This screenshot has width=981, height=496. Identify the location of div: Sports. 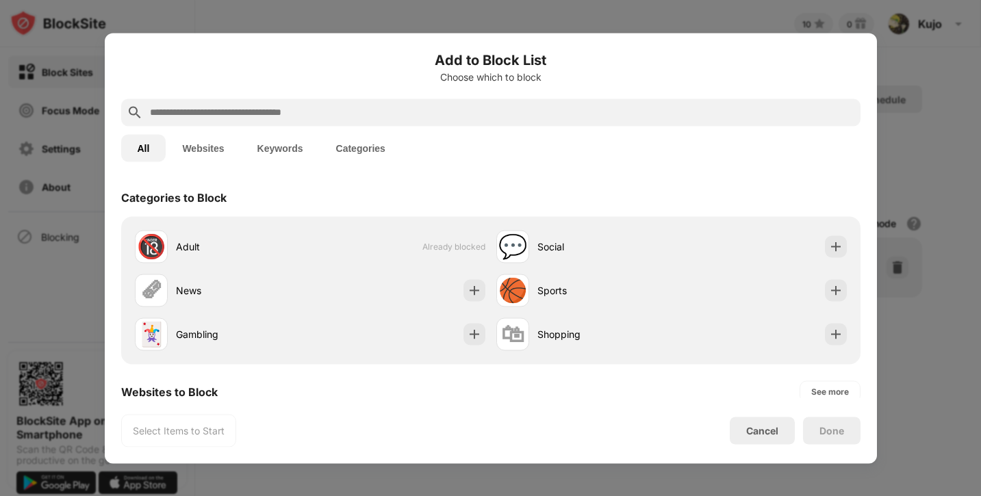
(605, 290).